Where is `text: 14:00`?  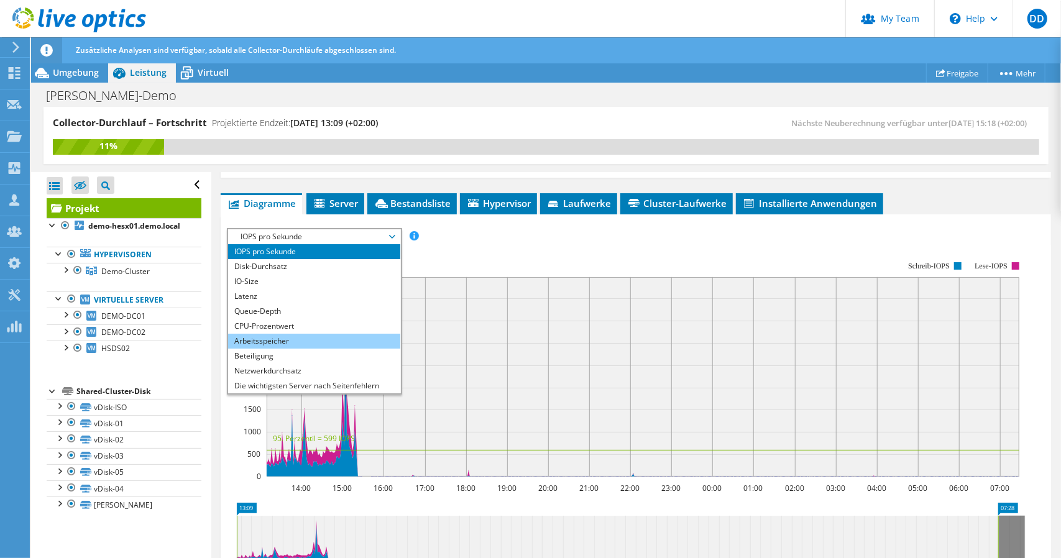
text: 14:00 is located at coordinates (301, 488).